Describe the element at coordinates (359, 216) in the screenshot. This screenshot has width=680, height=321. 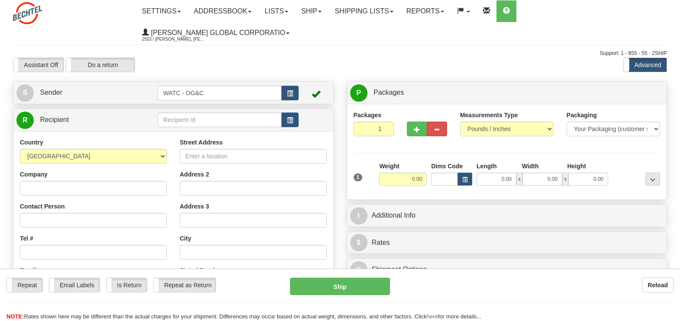
I see `span: I` at that location.